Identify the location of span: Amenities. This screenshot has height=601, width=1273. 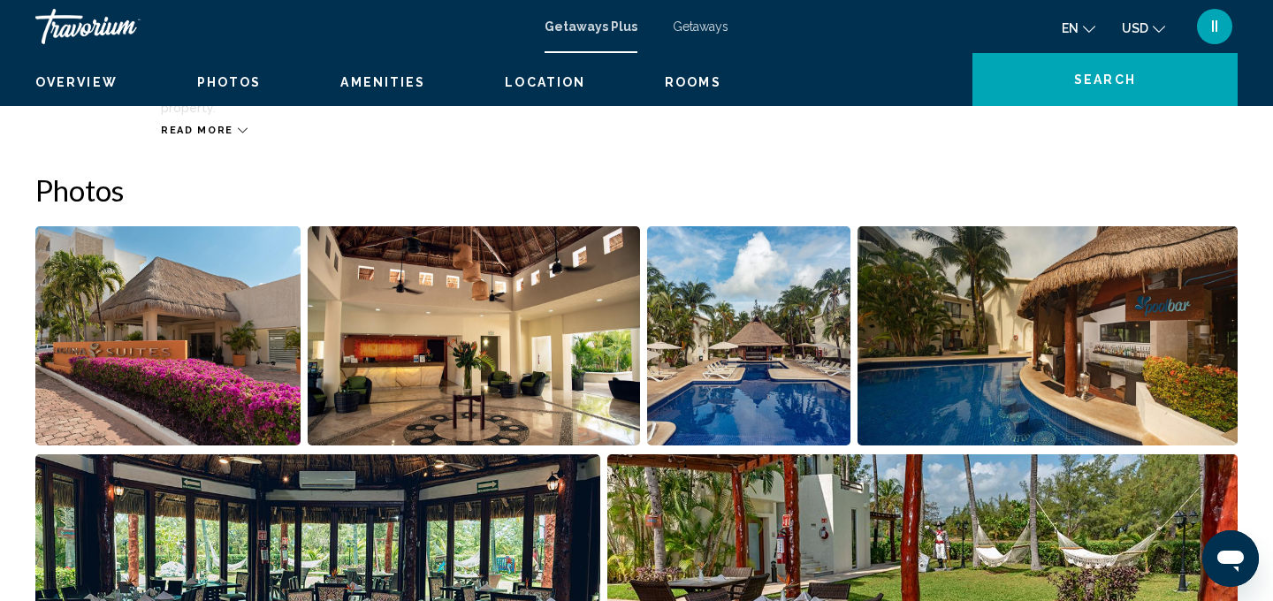
(383, 82).